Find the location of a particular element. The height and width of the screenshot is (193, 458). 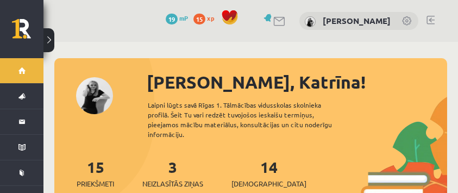

img: Katrīna Zjukova is located at coordinates (310, 22).